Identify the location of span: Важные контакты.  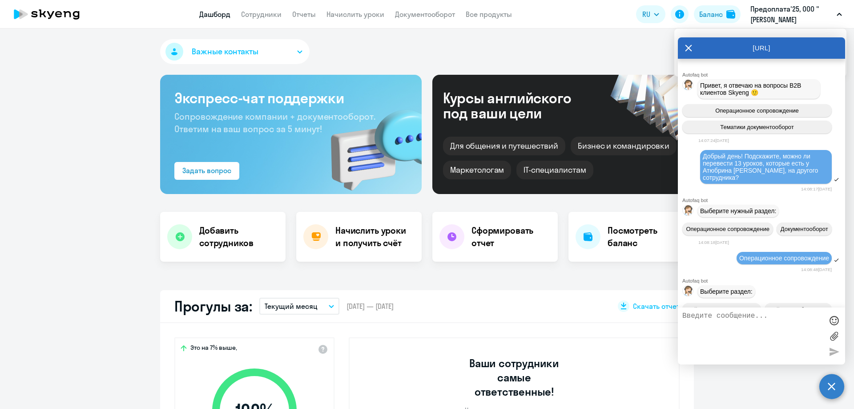
(225, 52).